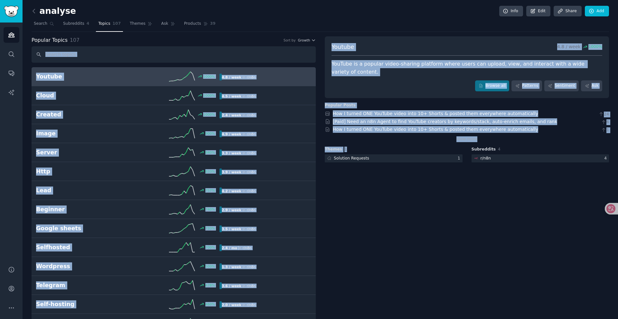  Describe the element at coordinates (210, 305) in the screenshot. I see `div: 460 %` at that location.